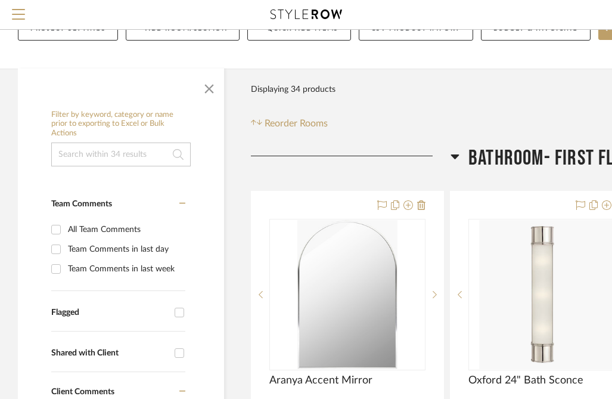 Image resolution: width=612 pixels, height=399 pixels. I want to click on span: Client Comments, so click(83, 391).